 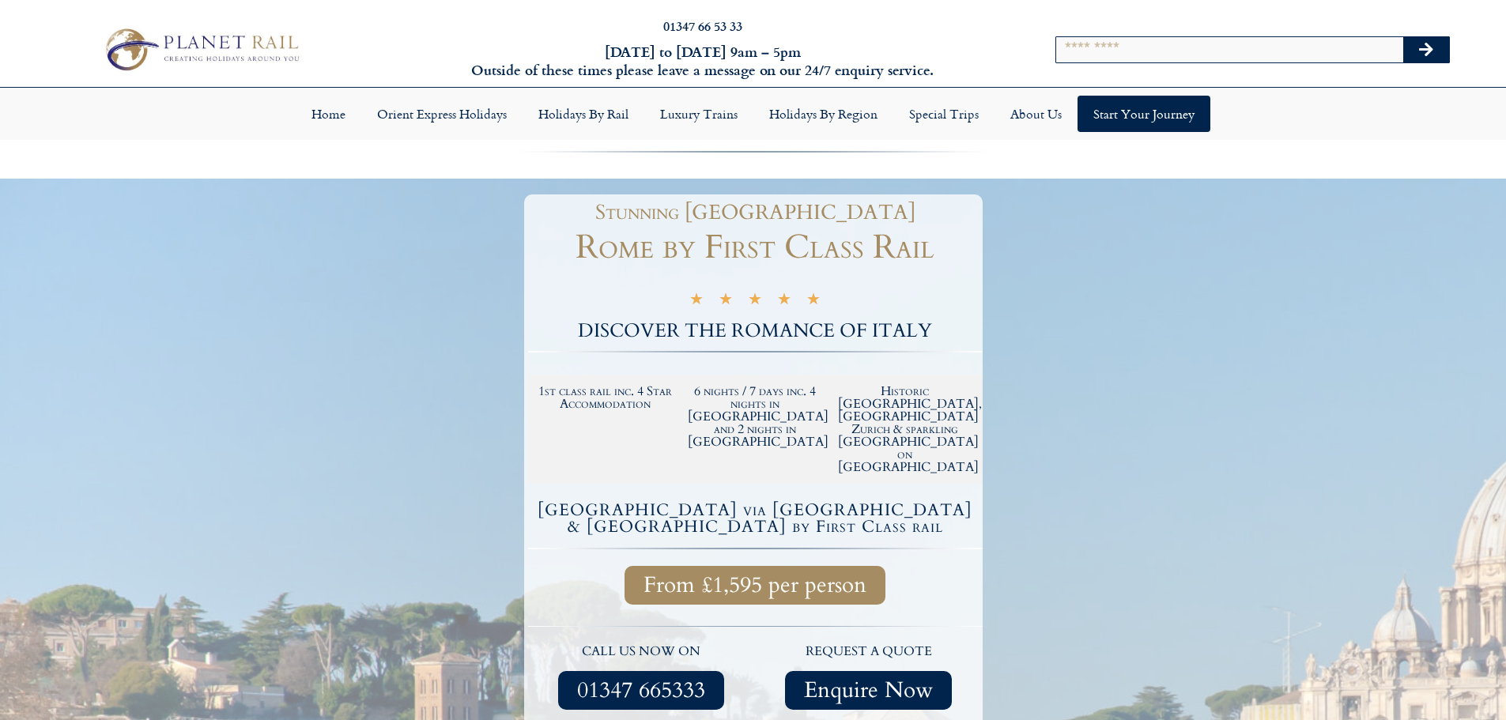 What do you see at coordinates (641, 690) in the screenshot?
I see `span: 01347 665333` at bounding box center [641, 690].